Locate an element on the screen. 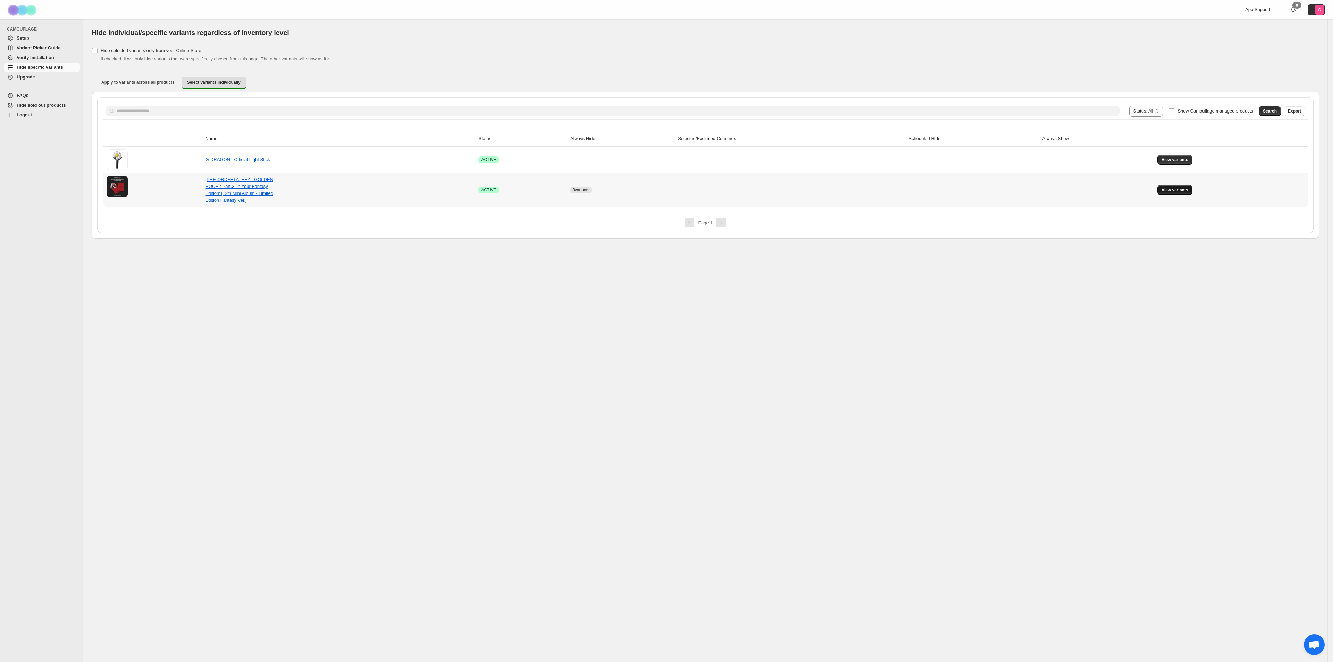 This screenshot has width=1333, height=662. span: Setup is located at coordinates (23, 38).